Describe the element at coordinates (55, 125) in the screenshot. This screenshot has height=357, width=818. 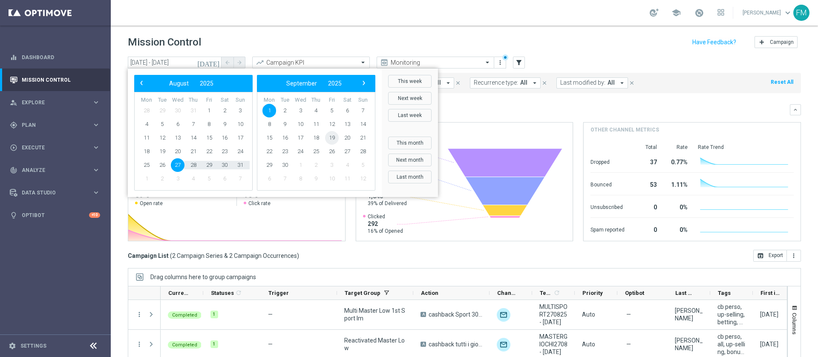
I see `button: gps_fixed Plan keyboard_arrow_right` at that location.